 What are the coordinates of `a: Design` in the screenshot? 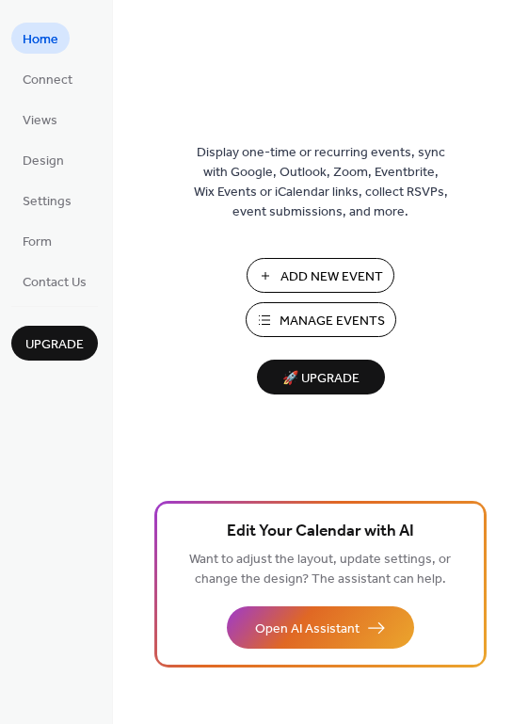 It's located at (43, 159).